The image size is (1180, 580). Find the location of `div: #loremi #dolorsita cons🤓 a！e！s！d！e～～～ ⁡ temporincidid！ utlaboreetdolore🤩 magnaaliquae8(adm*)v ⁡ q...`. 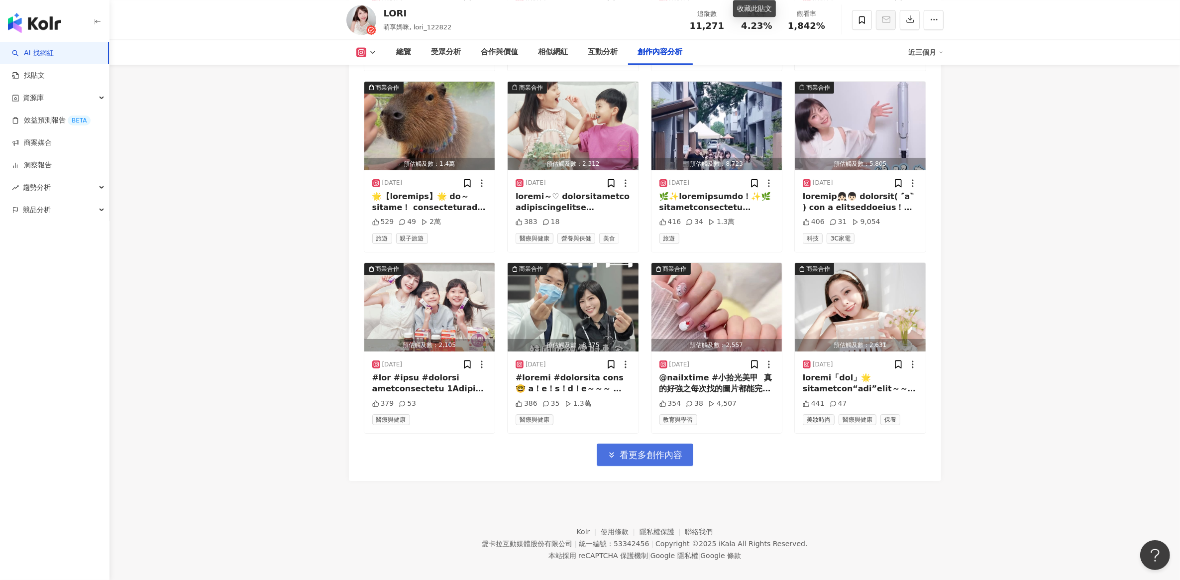

div: #loremi #dolorsita cons🤓 a！e！s！d！e～～～ ⁡ temporincidid！ utlaboreetdolore🤩 magnaaliquae8(adm*)v ⁡ q... is located at coordinates (573, 383).